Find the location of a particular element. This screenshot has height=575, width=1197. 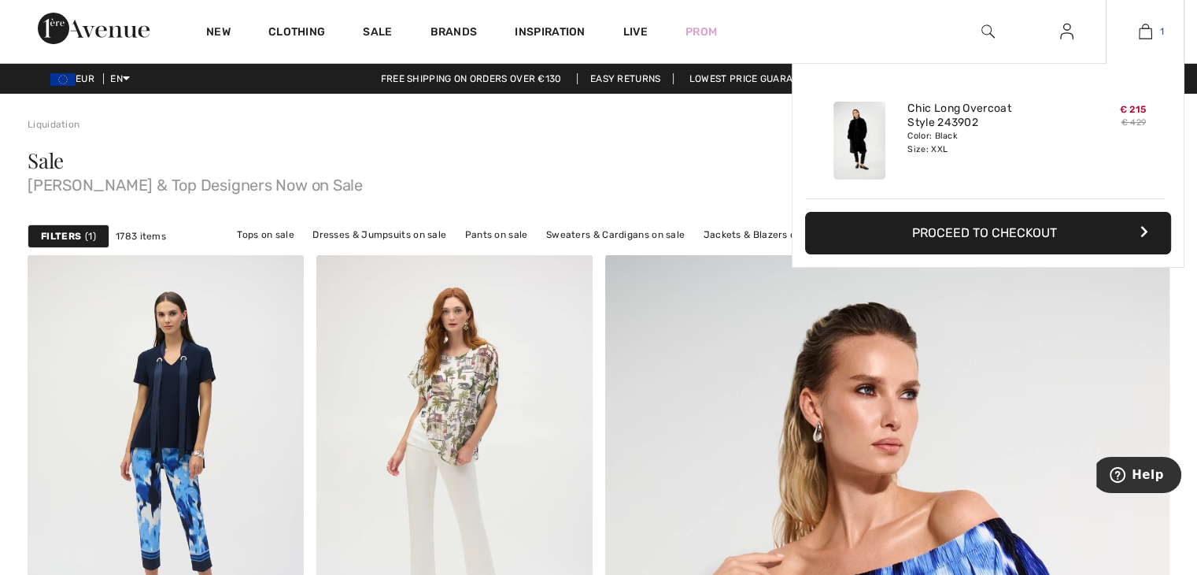

a: Dresses & Jumpsuits on sale is located at coordinates (379, 235).